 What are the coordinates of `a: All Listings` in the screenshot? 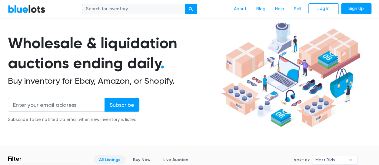 It's located at (110, 159).